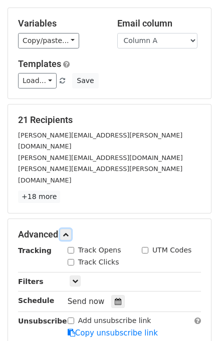 The image size is (219, 341). Describe the element at coordinates (49, 41) in the screenshot. I see `a: Copy/paste...` at that location.